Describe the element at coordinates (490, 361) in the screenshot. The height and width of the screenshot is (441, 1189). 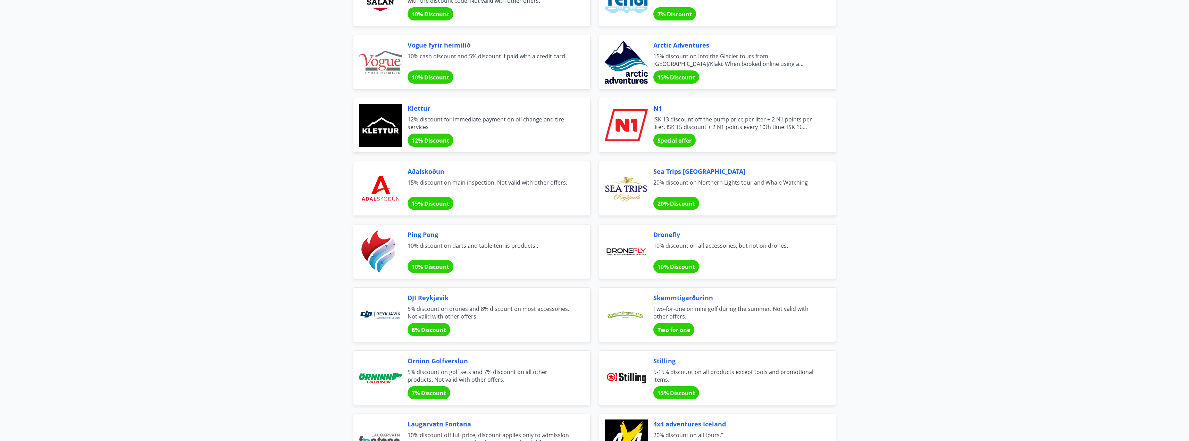
I see `span: Örninn Golfverslun` at that location.